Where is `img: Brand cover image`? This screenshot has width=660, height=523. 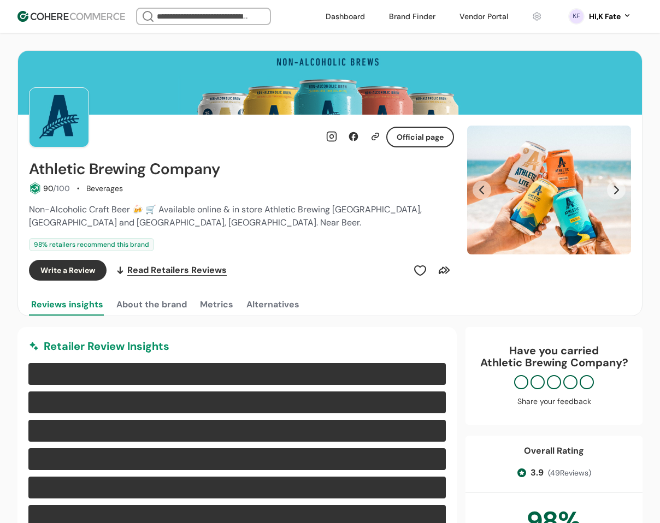 img: Brand cover image is located at coordinates (330, 82).